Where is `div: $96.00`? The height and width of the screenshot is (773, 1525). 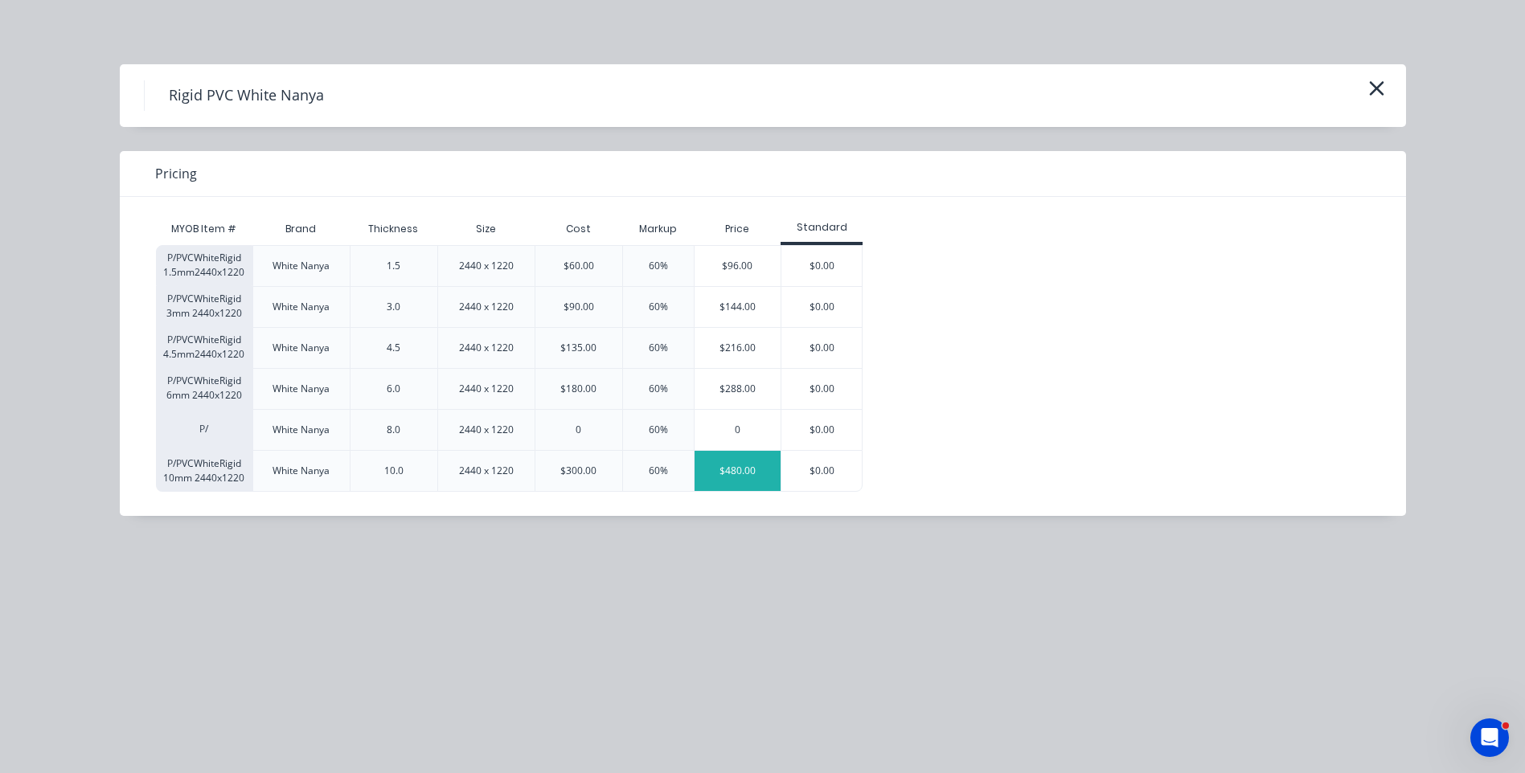 div: $96.00 is located at coordinates (738, 266).